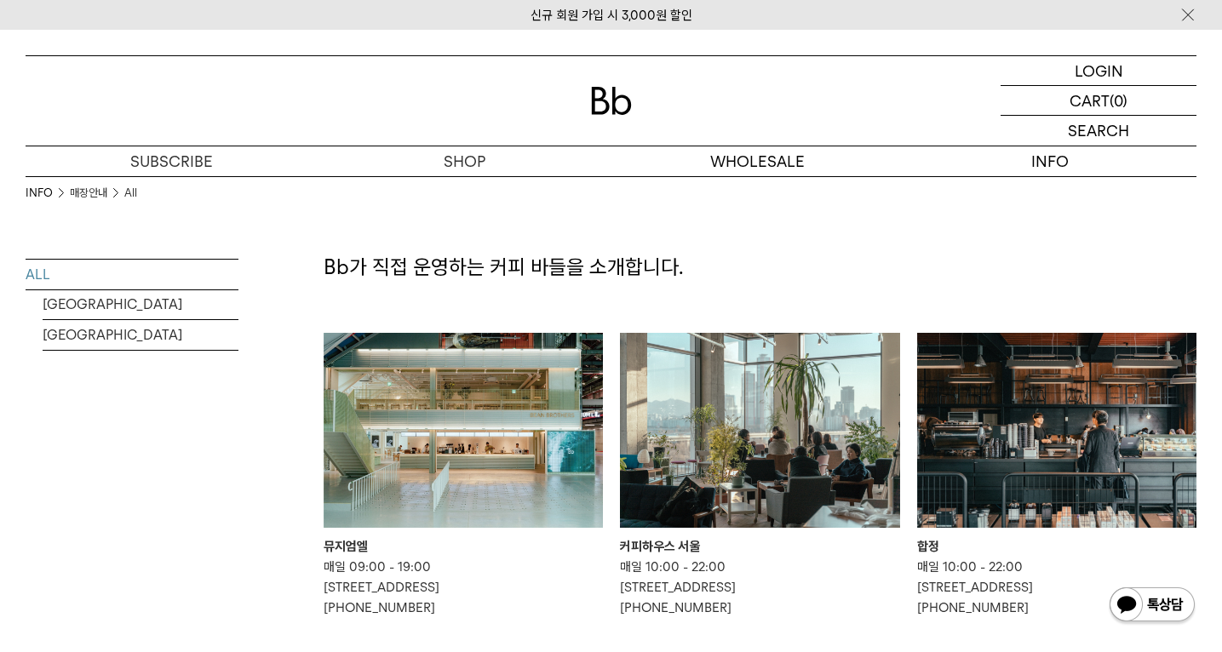 Image resolution: width=1222 pixels, height=652 pixels. Describe the element at coordinates (1089, 101) in the screenshot. I see `p: CART` at that location.